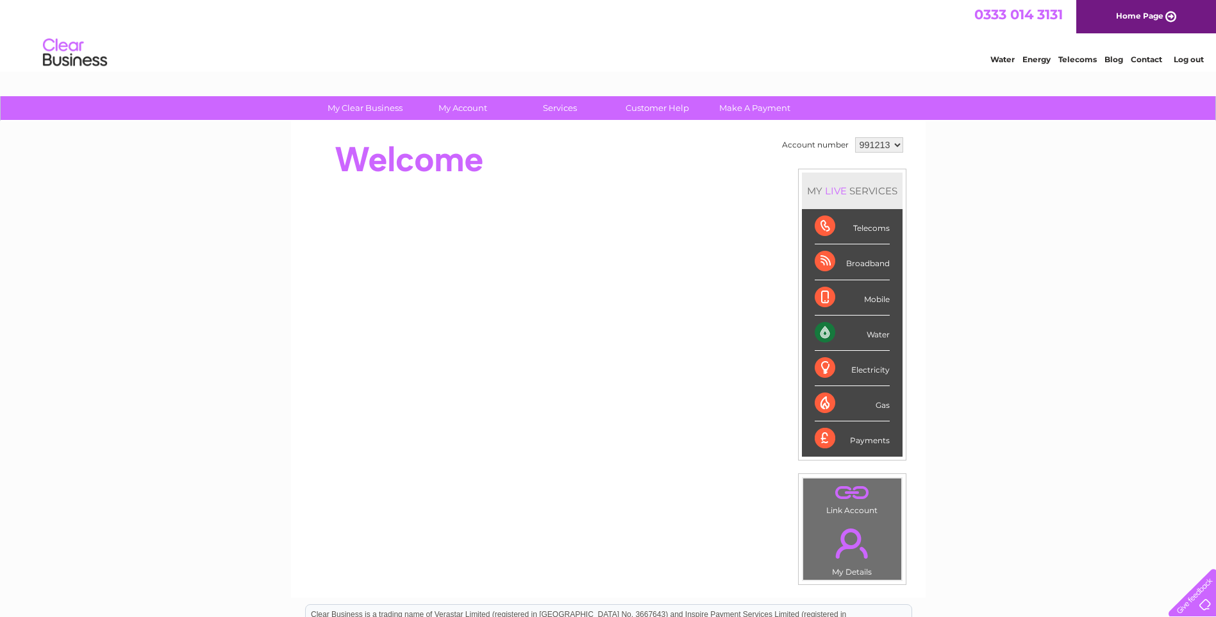 This screenshot has width=1216, height=617. I want to click on div: Gas, so click(852, 403).